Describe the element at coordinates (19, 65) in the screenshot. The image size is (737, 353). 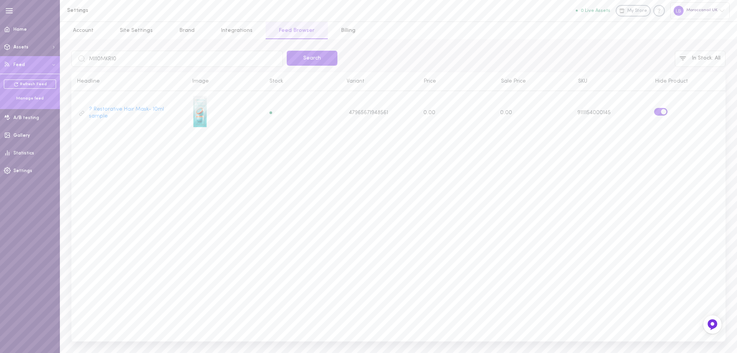
I see `span: Feed` at that location.